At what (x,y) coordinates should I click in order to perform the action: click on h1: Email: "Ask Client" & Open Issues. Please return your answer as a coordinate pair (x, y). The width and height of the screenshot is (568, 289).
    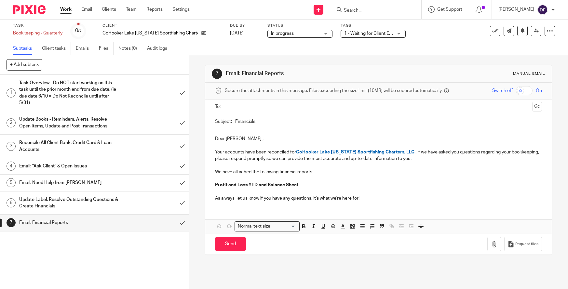
    Looking at the image, I should click on (69, 166).